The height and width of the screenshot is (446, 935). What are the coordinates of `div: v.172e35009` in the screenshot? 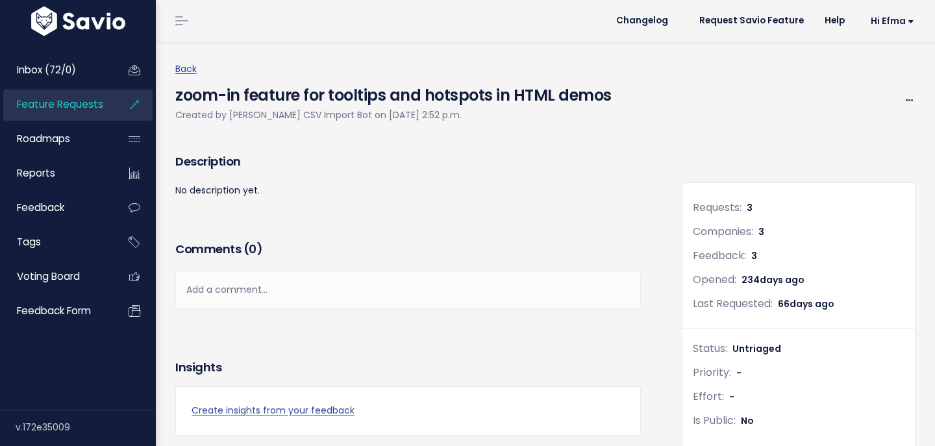 It's located at (86, 427).